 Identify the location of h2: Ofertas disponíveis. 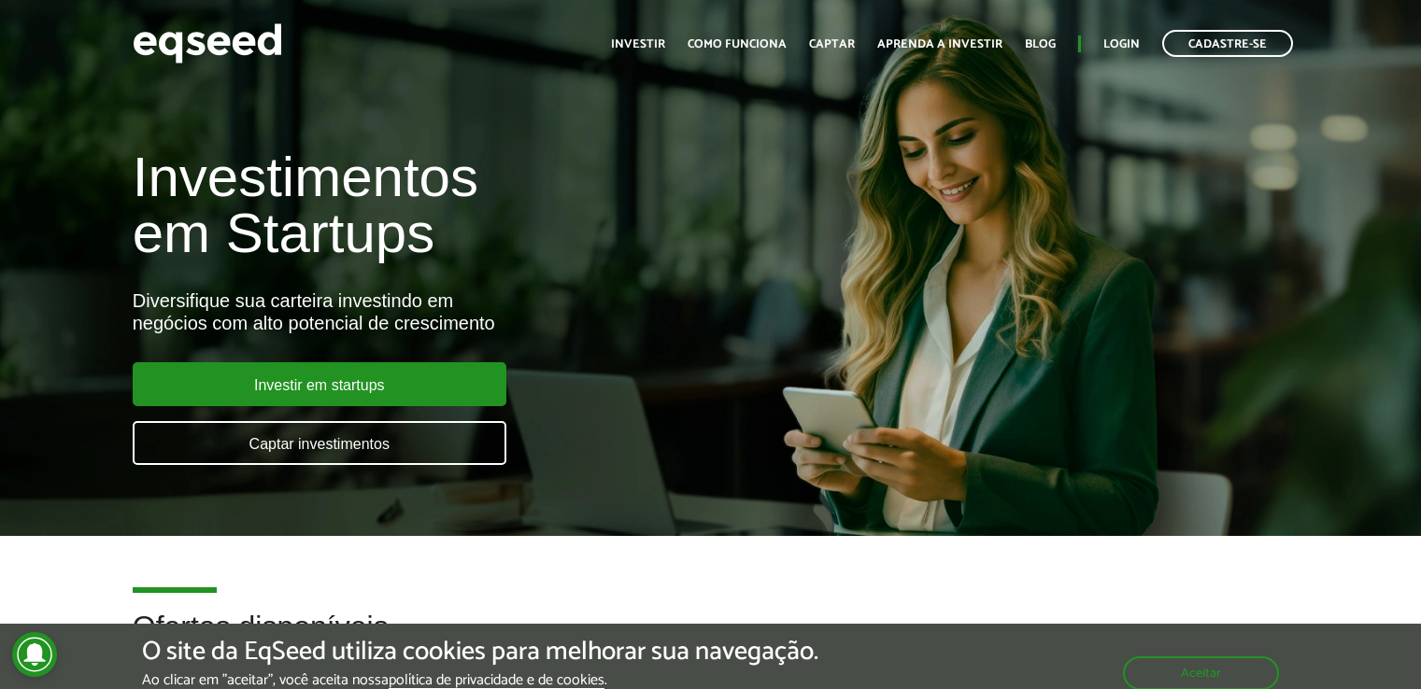
(711, 641).